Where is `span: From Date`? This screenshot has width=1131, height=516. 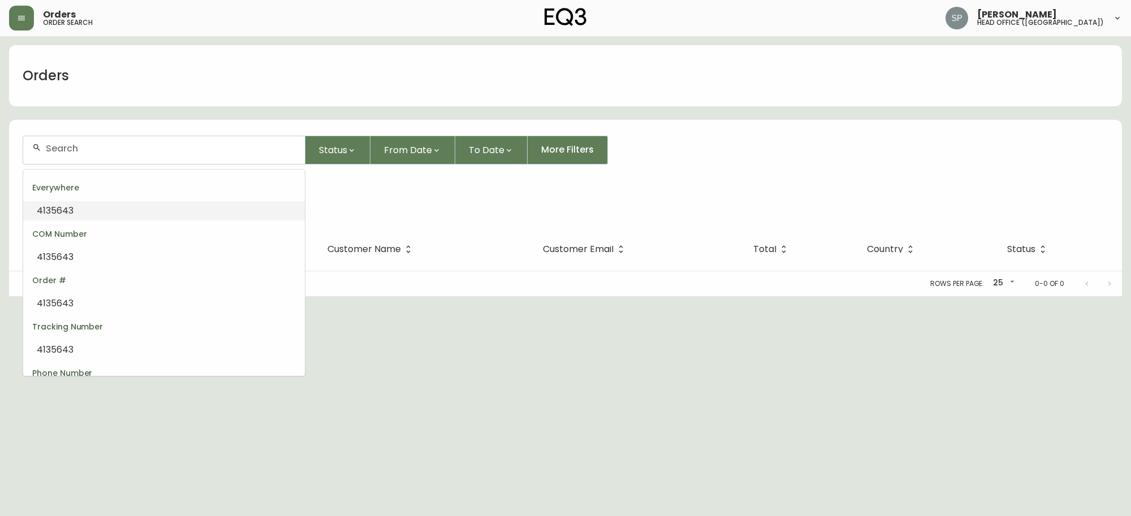
span: From Date is located at coordinates (408, 150).